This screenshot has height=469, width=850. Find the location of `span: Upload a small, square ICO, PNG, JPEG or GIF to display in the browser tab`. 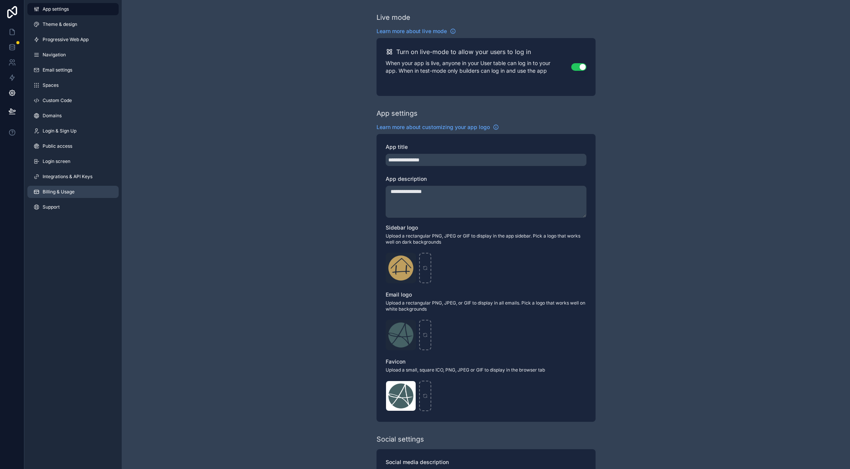

span: Upload a small, square ICO, PNG, JPEG or GIF to display in the browser tab is located at coordinates (486, 370).